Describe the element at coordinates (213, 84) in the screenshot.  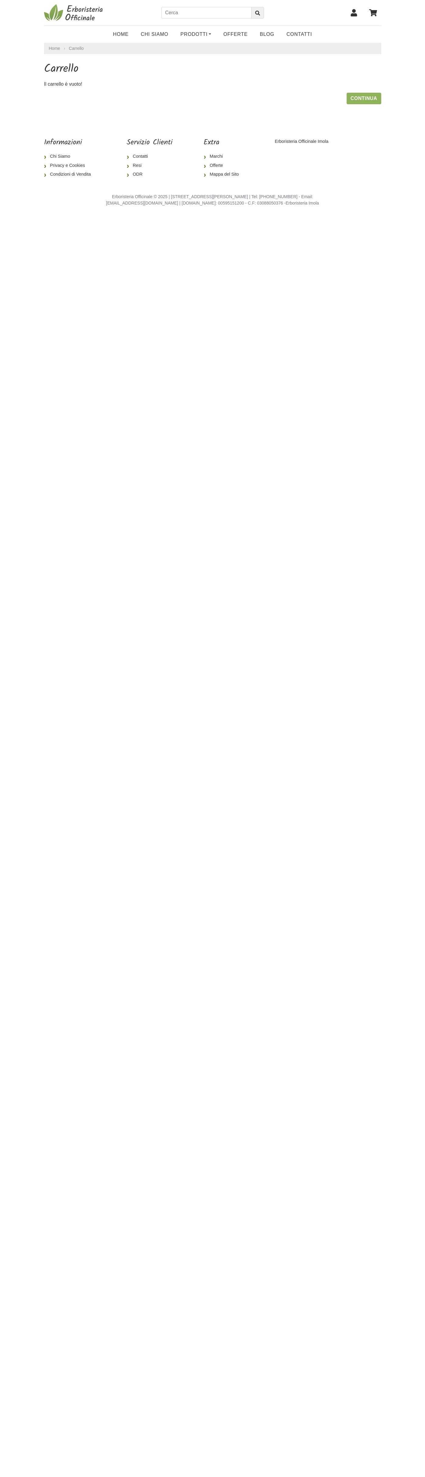
I see `p: Il carrello è vuoto!` at that location.